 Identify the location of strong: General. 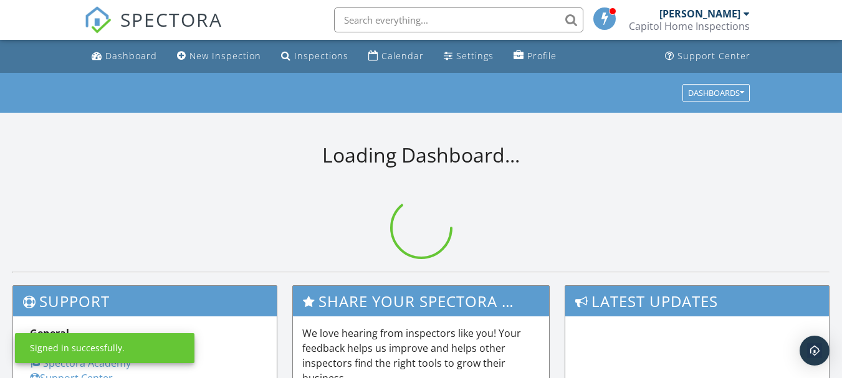
(49, 334).